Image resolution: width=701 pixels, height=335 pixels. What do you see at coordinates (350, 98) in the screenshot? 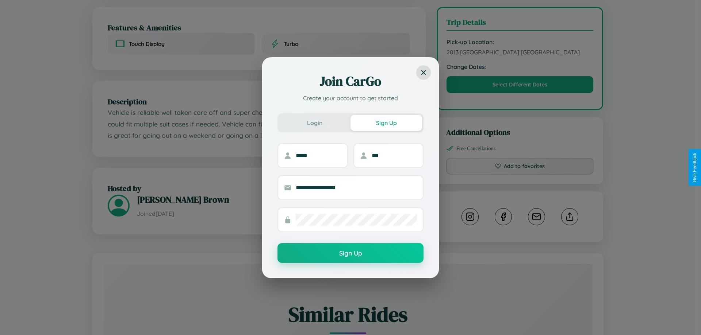
I see `p: Create your account to get started` at bounding box center [350, 98].